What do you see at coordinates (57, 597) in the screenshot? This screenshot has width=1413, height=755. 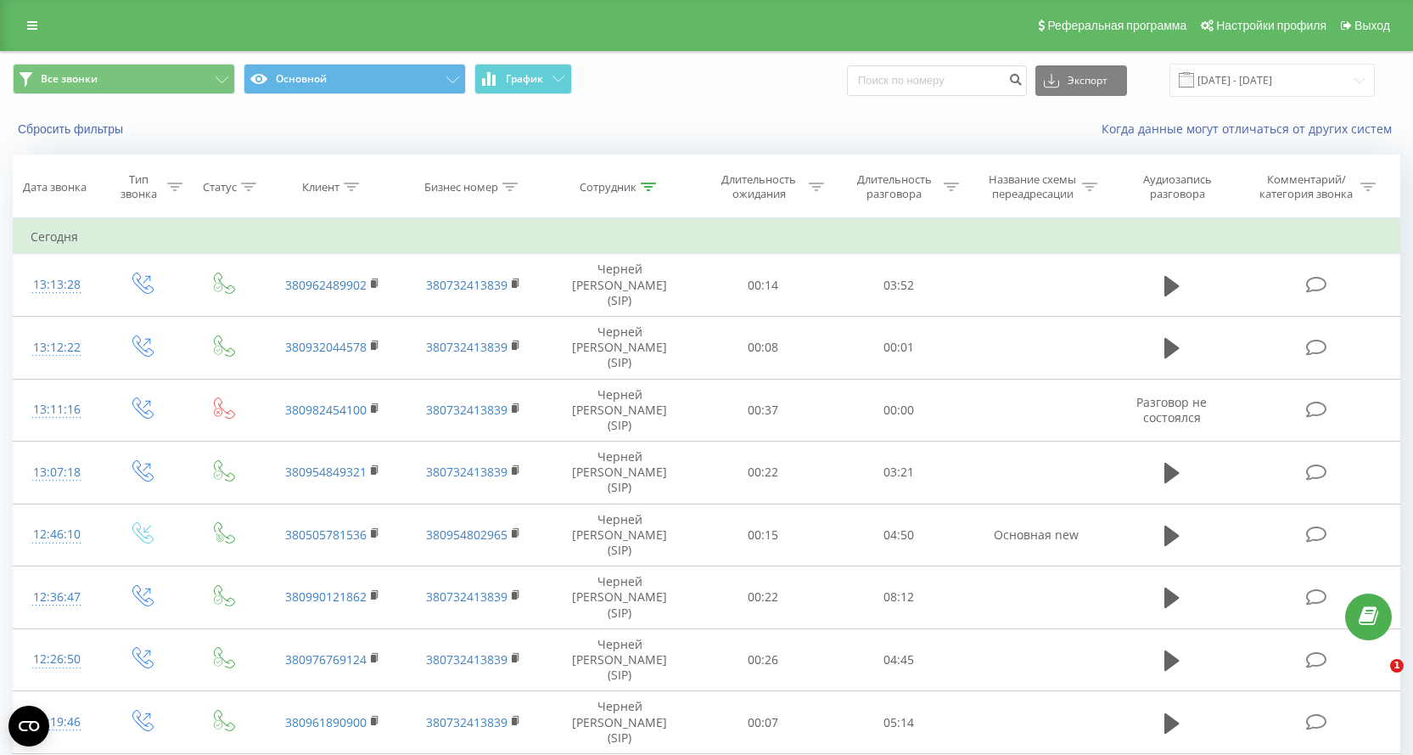 I see `div: 12:36:47` at bounding box center [57, 597].